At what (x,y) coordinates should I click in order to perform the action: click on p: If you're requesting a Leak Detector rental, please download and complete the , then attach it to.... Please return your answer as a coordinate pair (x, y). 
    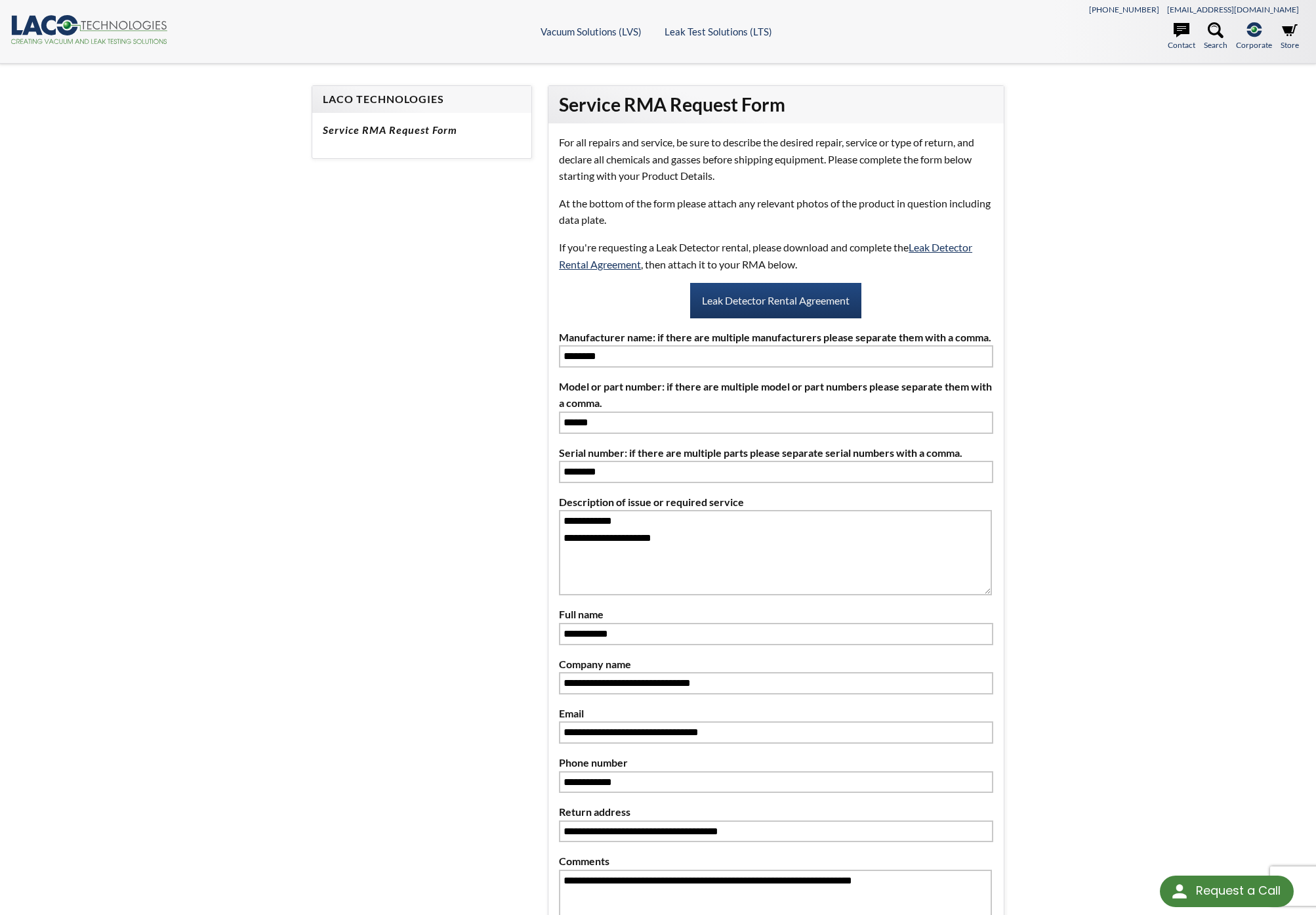
    Looking at the image, I should click on (777, 256).